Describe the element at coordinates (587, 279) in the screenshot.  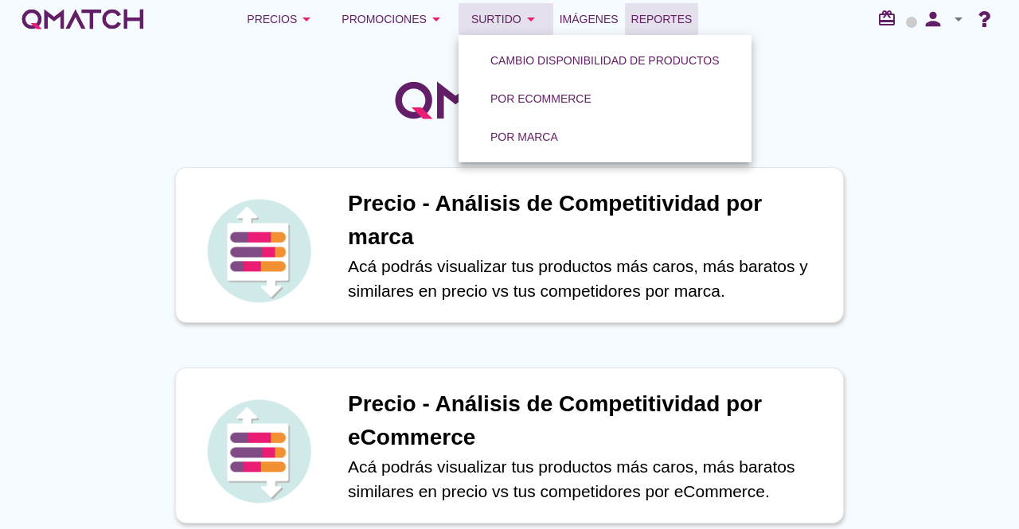
I see `p: Acá podrás visualizar tus productos más caros, más baratos y similares en precio vs tus competido...` at that location.